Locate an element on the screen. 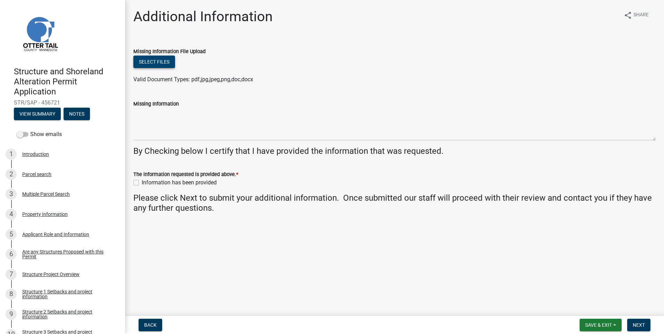  h1: Additional Information is located at coordinates (203, 17).